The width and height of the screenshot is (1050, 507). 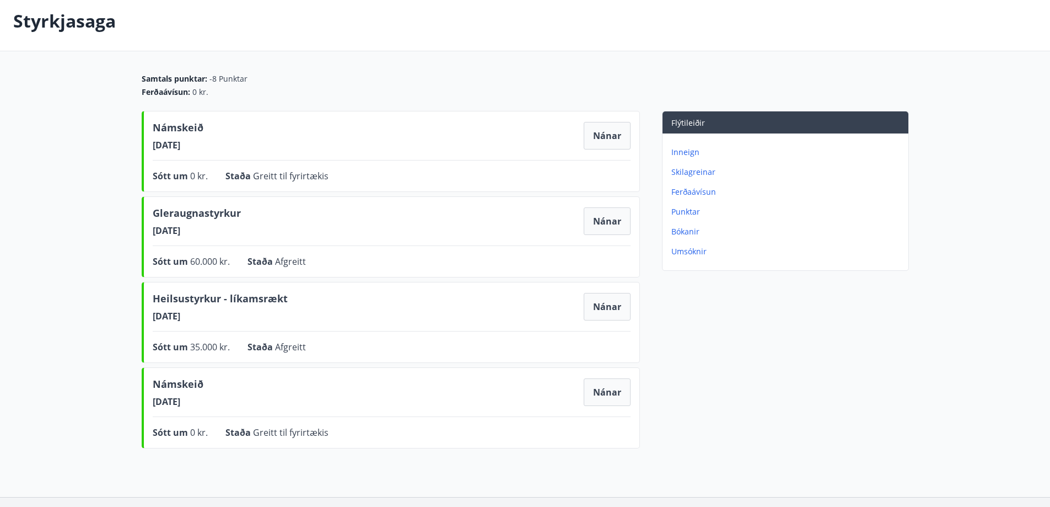 I want to click on span: Samtals punktar :, so click(x=174, y=79).